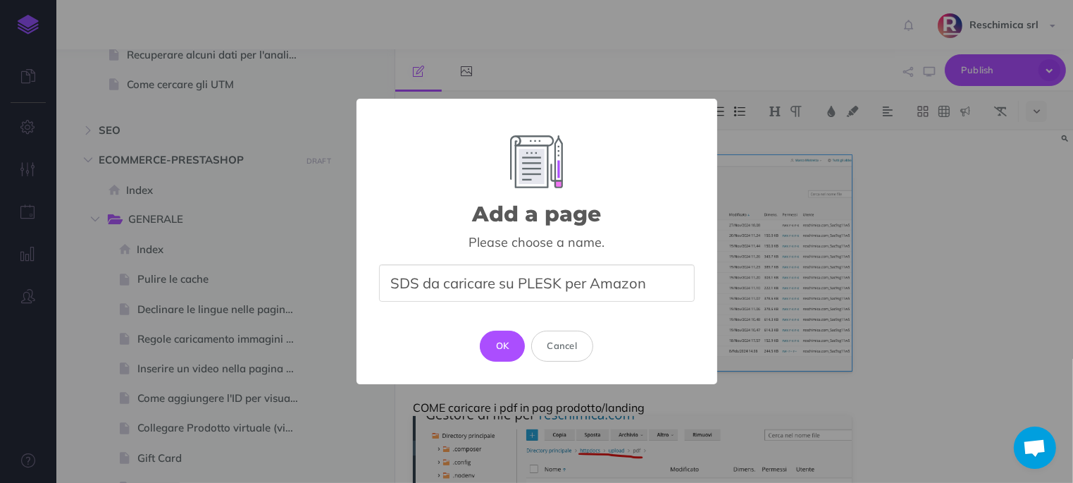 The width and height of the screenshot is (1073, 483). I want to click on h2: Add a page, so click(536, 214).